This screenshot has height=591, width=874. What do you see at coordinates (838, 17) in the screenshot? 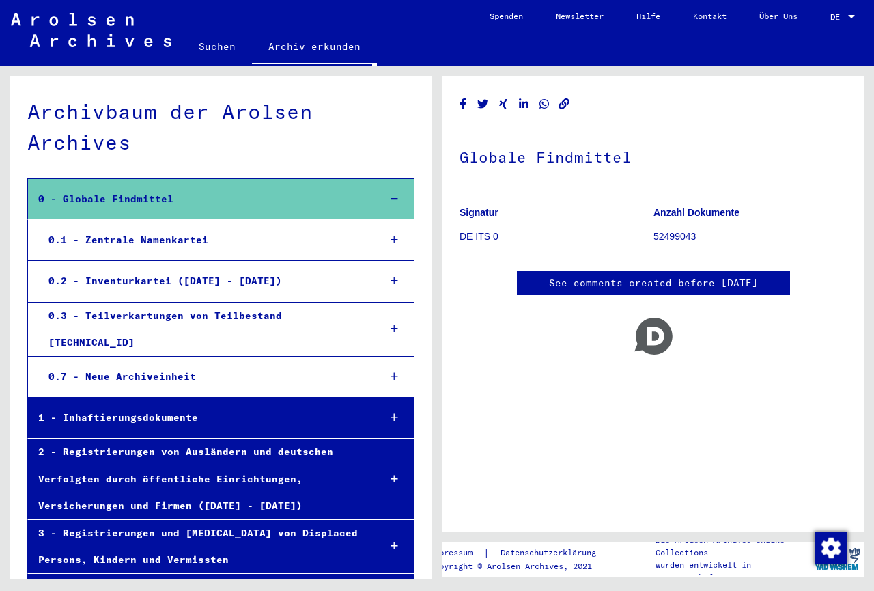
I see `span: DE` at bounding box center [838, 17].